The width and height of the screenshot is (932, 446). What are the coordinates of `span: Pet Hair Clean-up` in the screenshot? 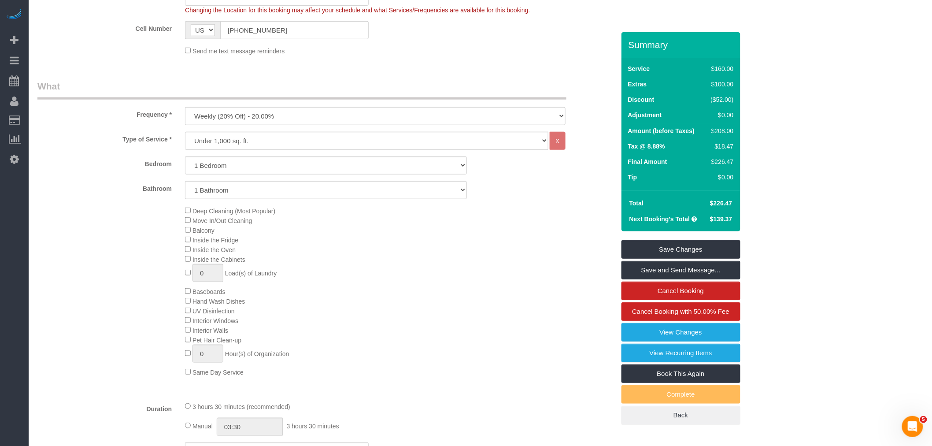 It's located at (217, 340).